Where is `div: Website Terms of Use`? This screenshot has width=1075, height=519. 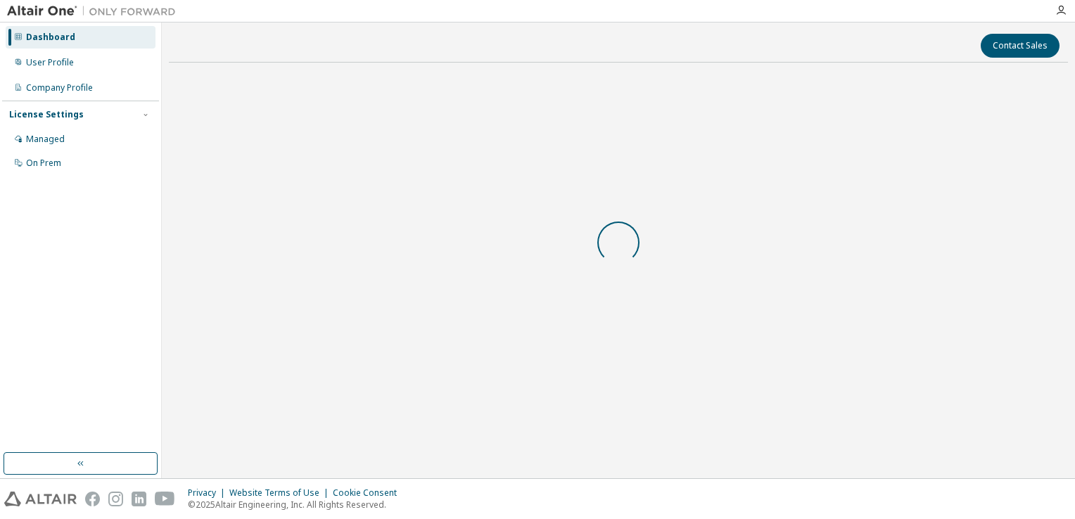 div: Website Terms of Use is located at coordinates (281, 493).